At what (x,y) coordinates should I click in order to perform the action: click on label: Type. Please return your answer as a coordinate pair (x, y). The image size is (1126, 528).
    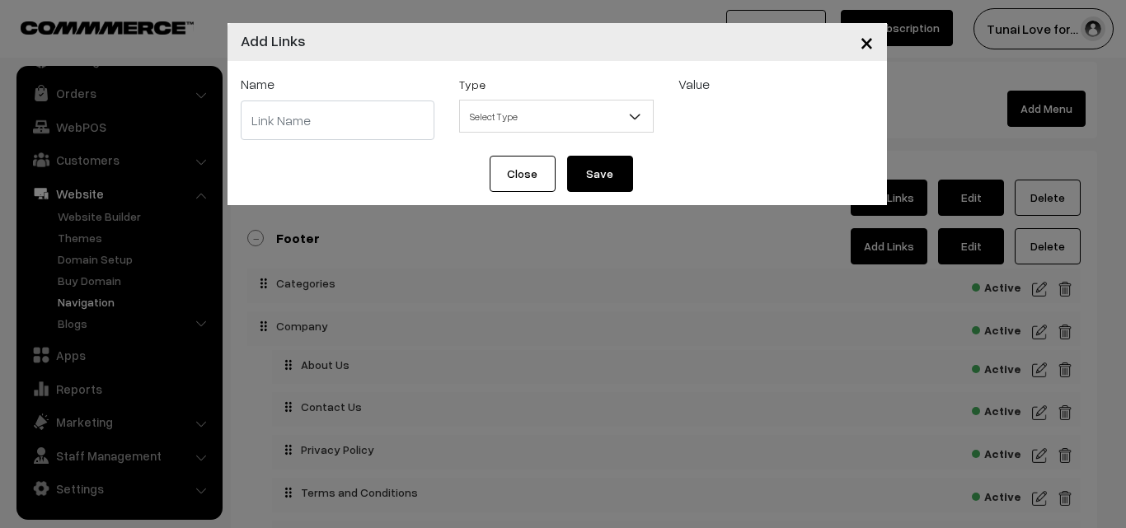
    Looking at the image, I should click on (472, 84).